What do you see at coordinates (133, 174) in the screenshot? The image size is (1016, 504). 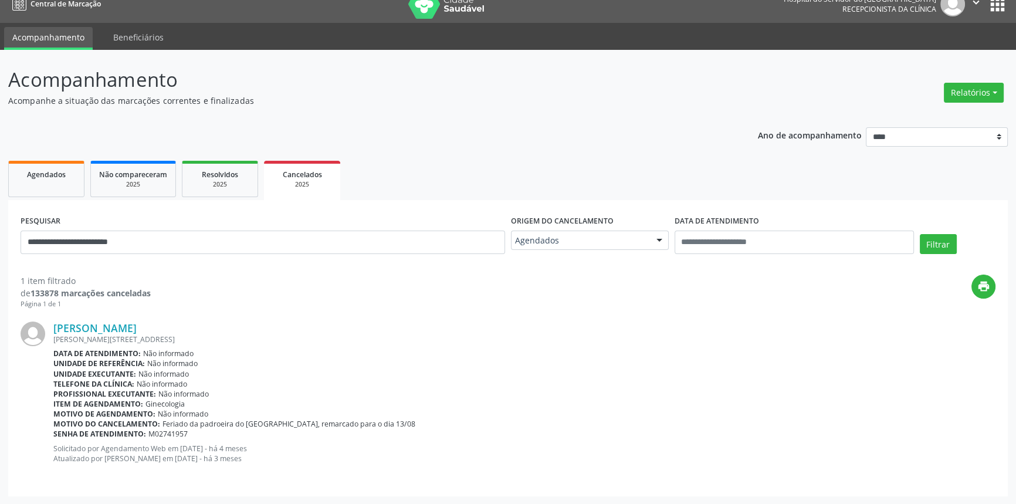 I see `span: Não compareceram` at bounding box center [133, 174].